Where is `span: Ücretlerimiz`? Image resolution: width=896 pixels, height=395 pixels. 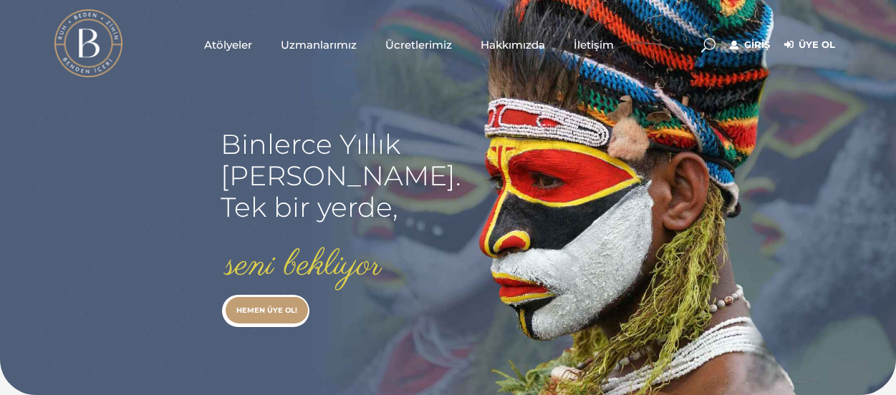
span: Ücretlerimiz is located at coordinates (418, 44).